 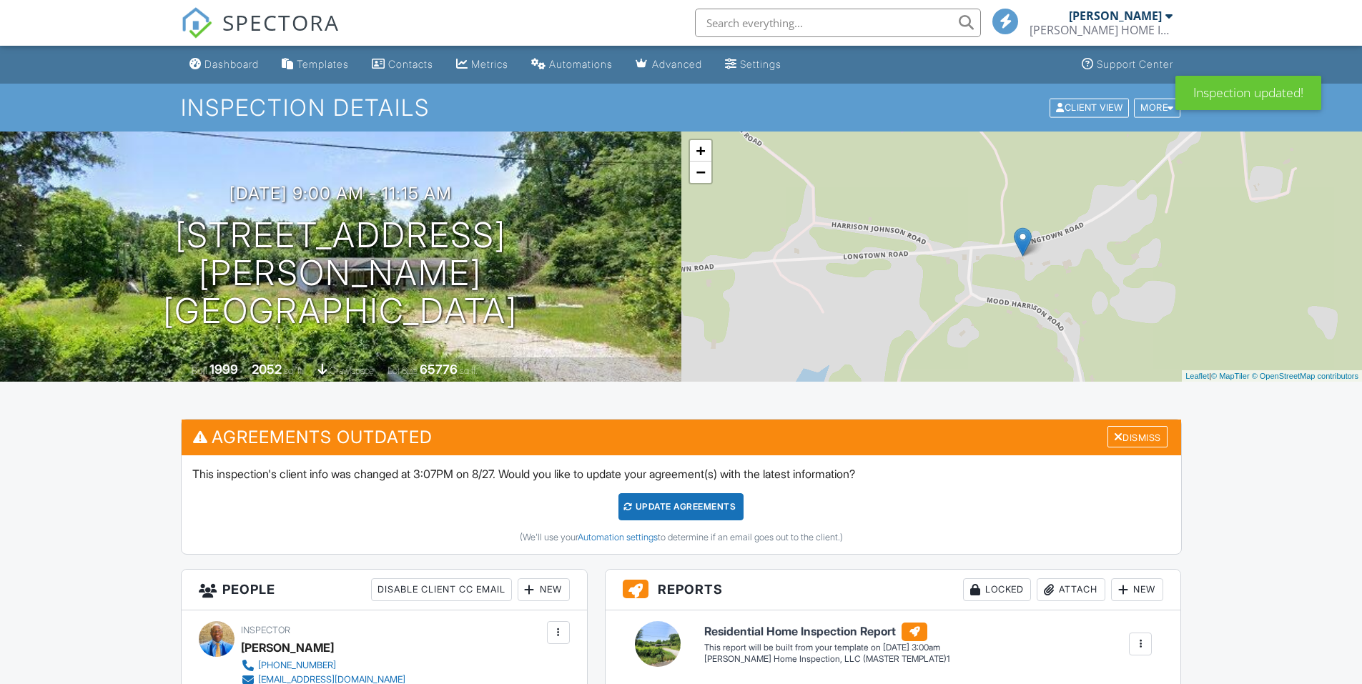 I want to click on h6: Residential Home Inspection Report, so click(x=827, y=632).